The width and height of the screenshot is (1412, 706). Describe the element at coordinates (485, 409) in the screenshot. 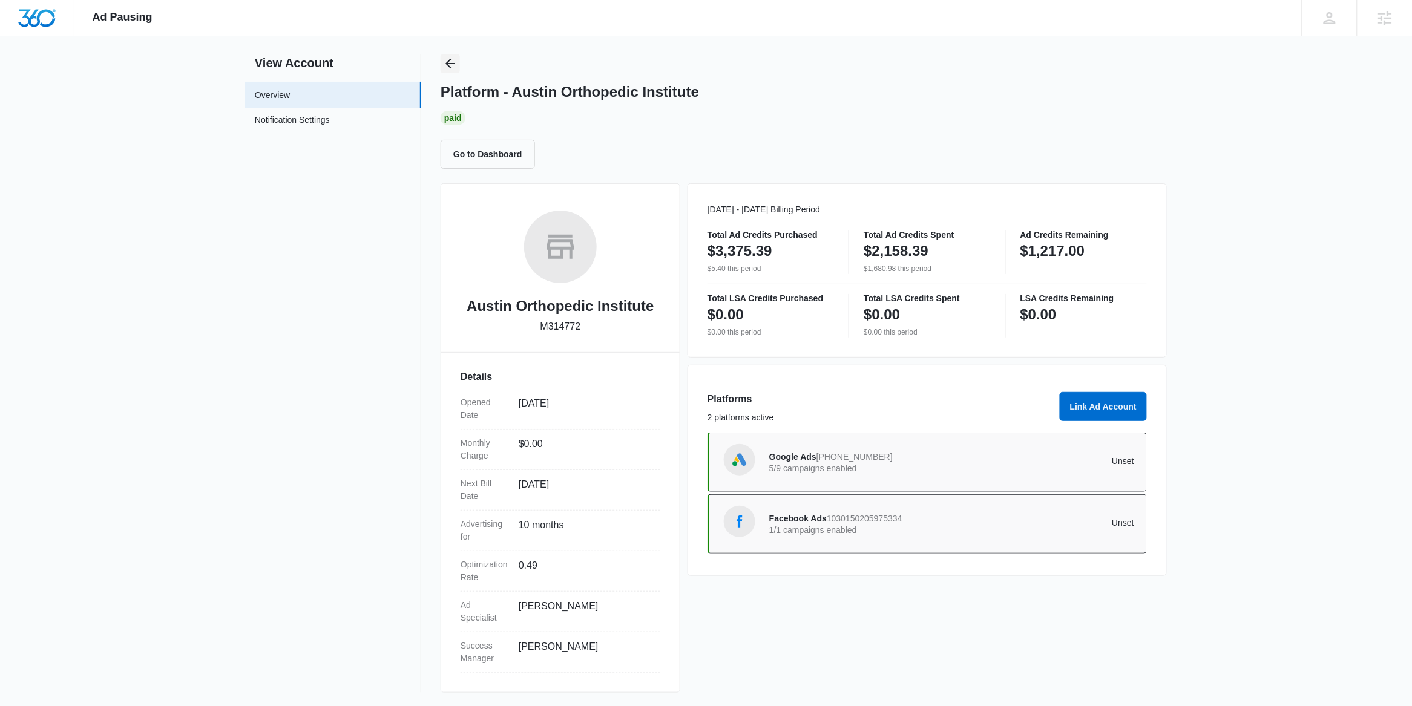

I see `dt: Opened Date` at that location.